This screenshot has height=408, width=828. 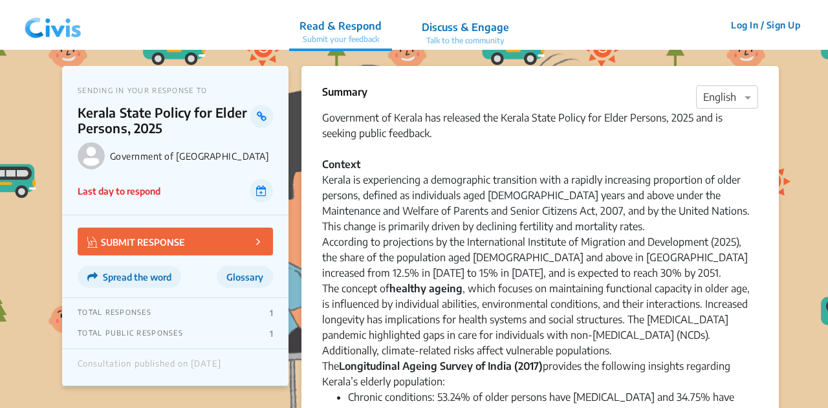 I want to click on span: Glossary, so click(x=245, y=277).